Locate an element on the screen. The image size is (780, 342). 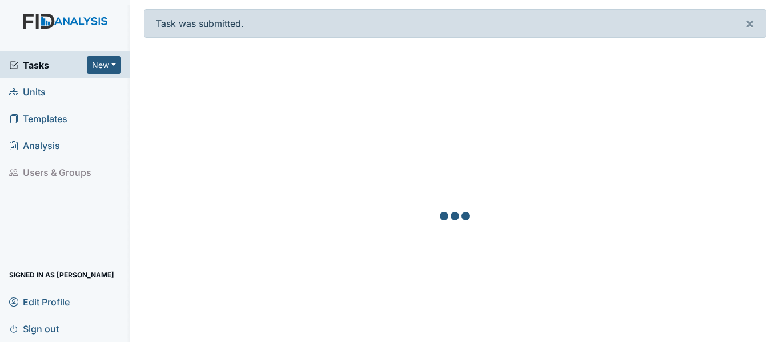
a: Tasks is located at coordinates (48, 65).